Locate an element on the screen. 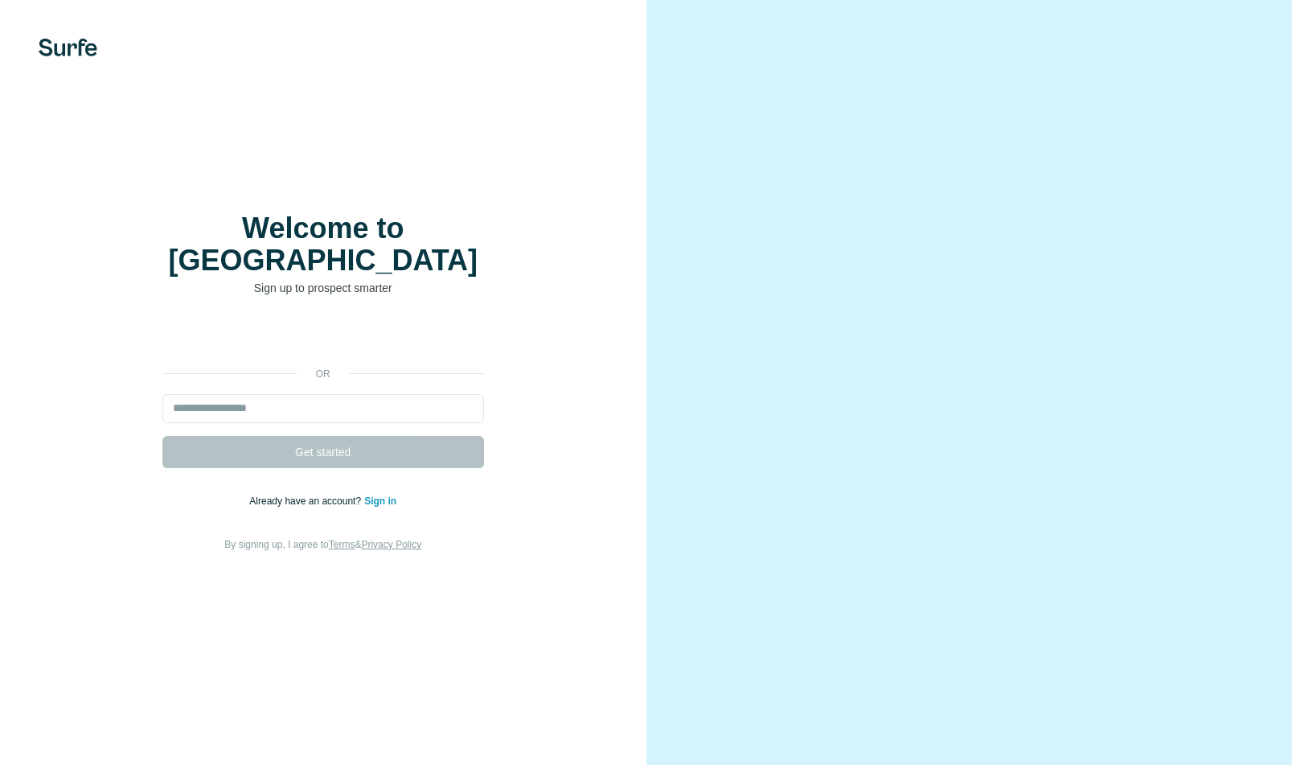 The height and width of the screenshot is (765, 1292). span: Already have an account? is located at coordinates (306, 501).